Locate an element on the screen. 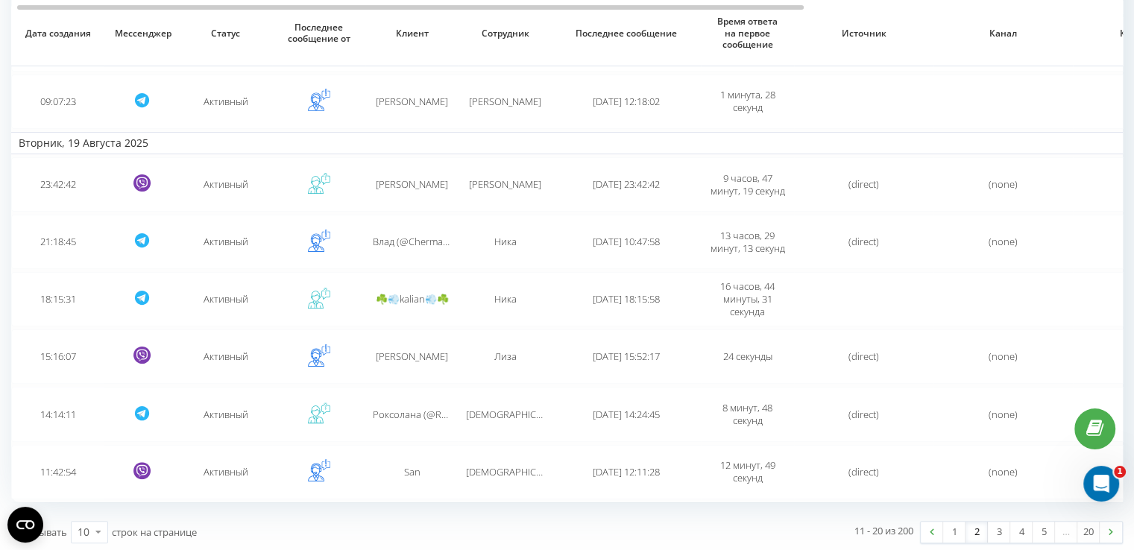 The image size is (1134, 550). span: ☘️💨kalian💨☘️ is located at coordinates (412, 299).